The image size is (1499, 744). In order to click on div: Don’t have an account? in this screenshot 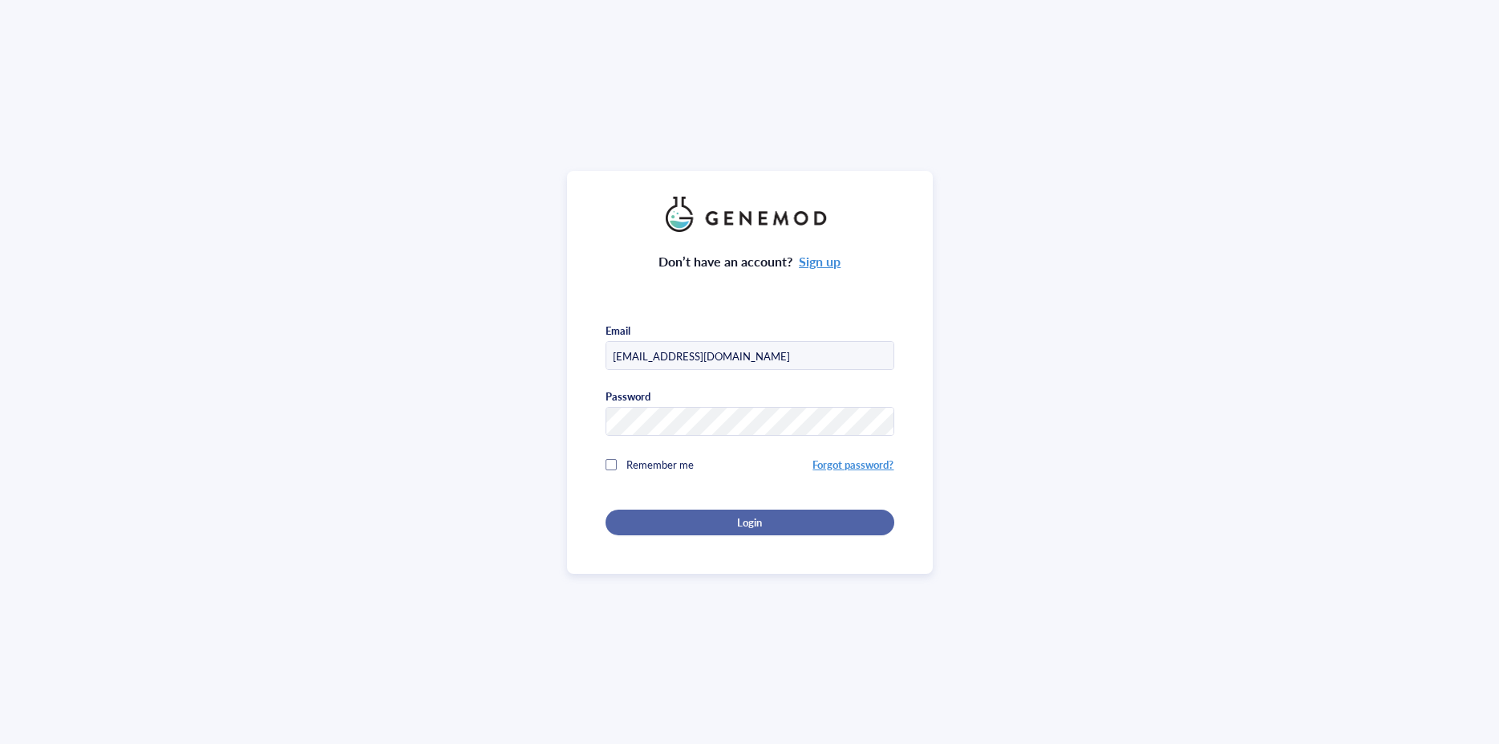, I will do `click(750, 262)`.